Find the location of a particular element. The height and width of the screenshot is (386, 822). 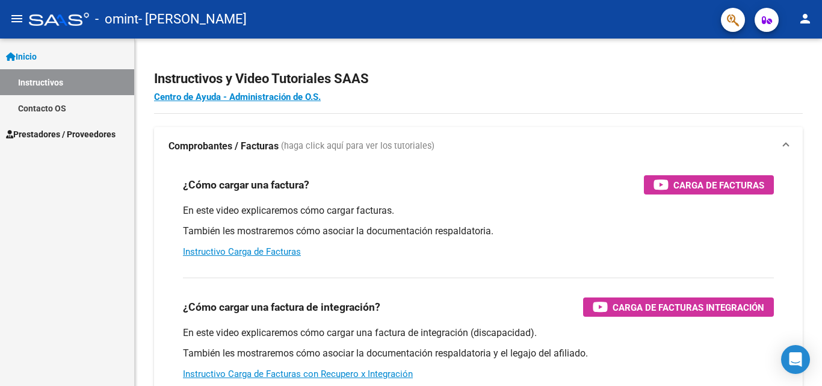

h3: ¿Cómo cargar una factura? is located at coordinates (246, 185).